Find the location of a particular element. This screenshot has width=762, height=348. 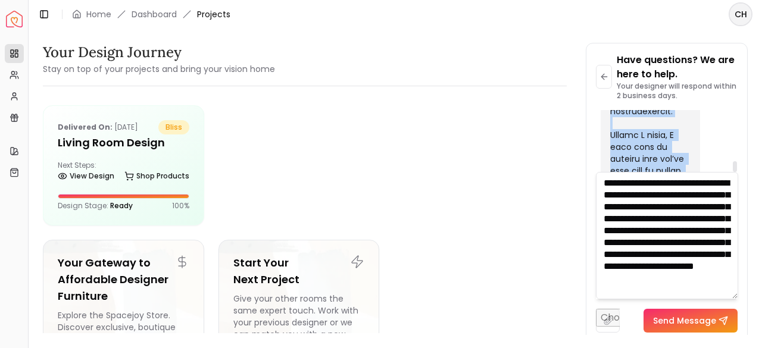

p: Have questions? We are here to help. is located at coordinates (677, 67).